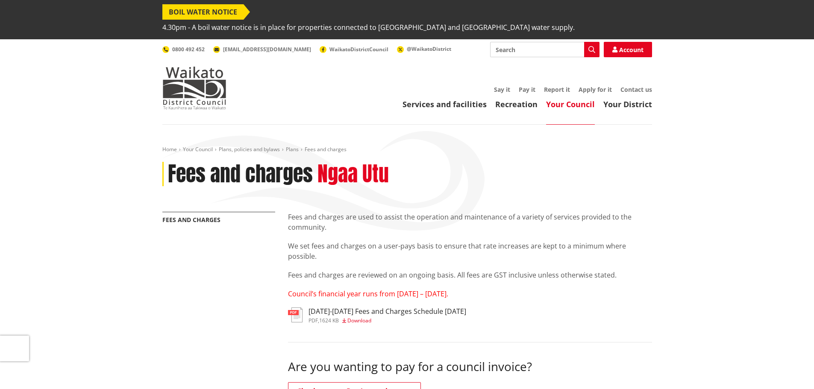 The height and width of the screenshot is (389, 814). Describe the element at coordinates (444, 104) in the screenshot. I see `a: Services and facilities` at that location.